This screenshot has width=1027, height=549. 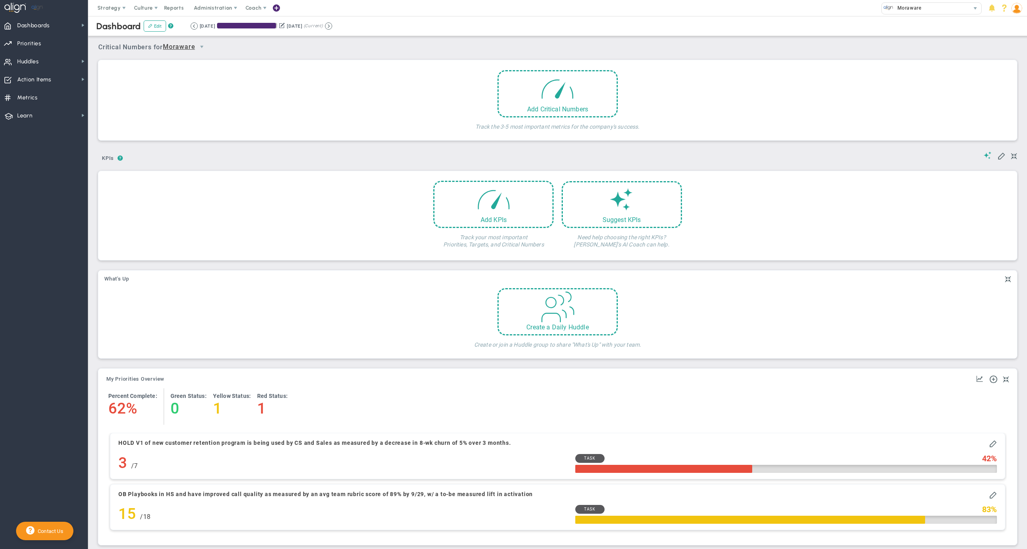 What do you see at coordinates (135, 380) in the screenshot?
I see `button: My Priorities Overview` at bounding box center [135, 380].